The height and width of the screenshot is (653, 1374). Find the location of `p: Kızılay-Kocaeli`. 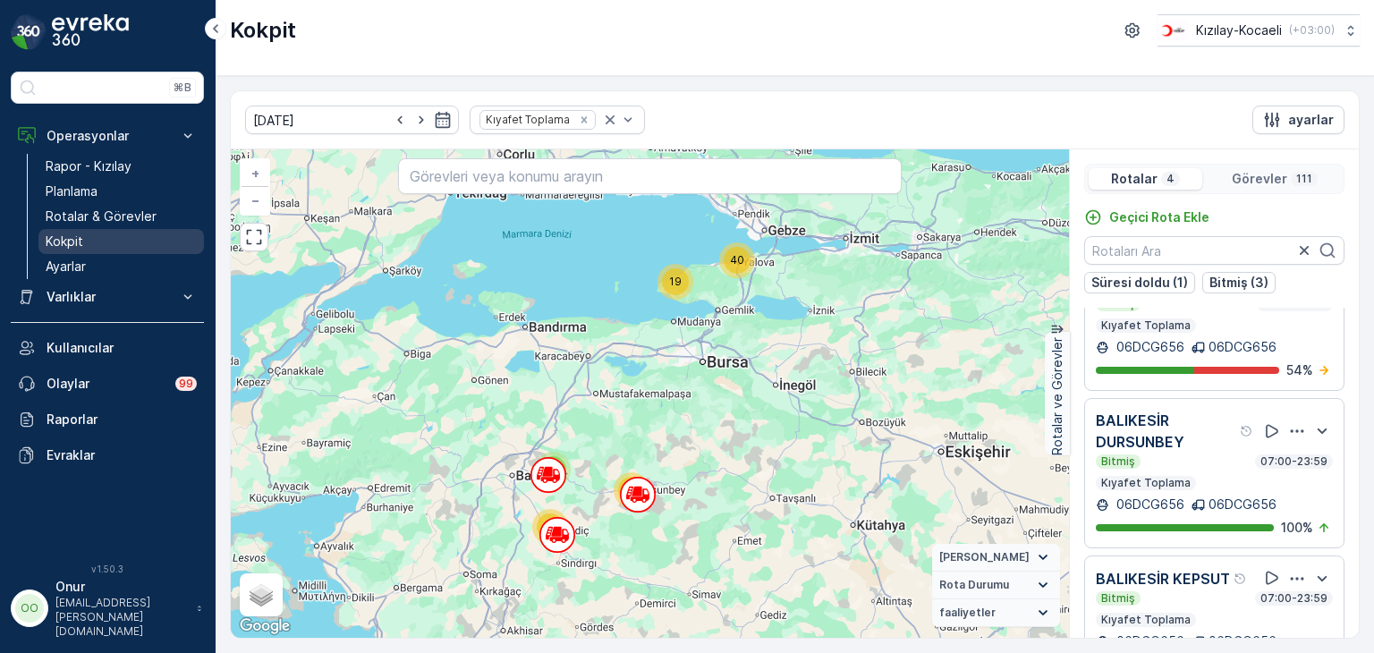

p: Kızılay-Kocaeli is located at coordinates (1239, 30).